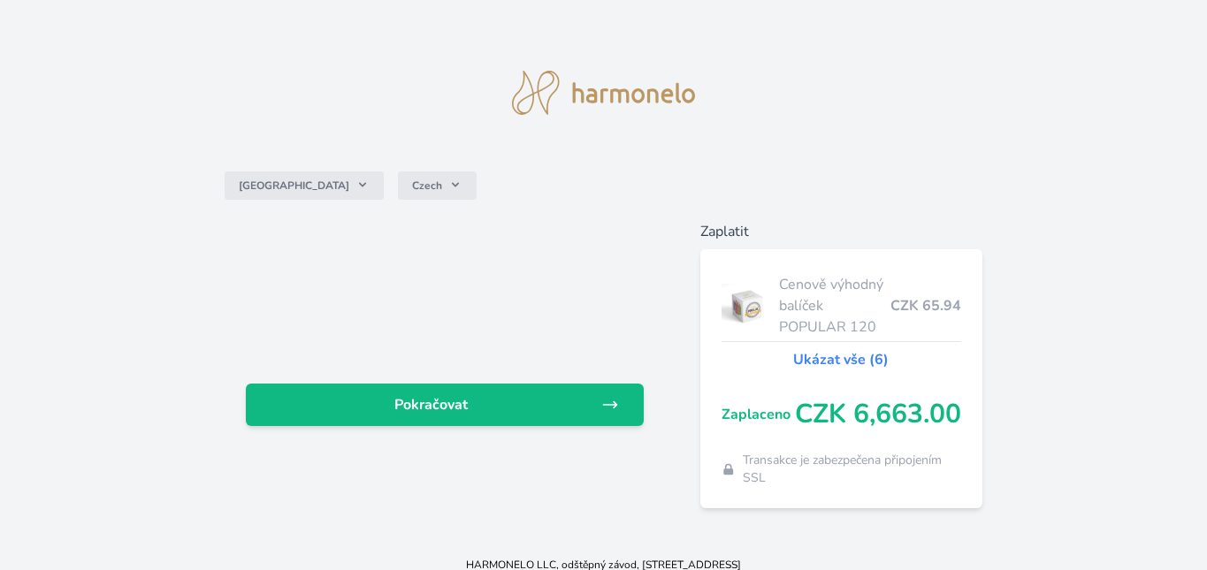  I want to click on a: Pokračovat, so click(445, 405).